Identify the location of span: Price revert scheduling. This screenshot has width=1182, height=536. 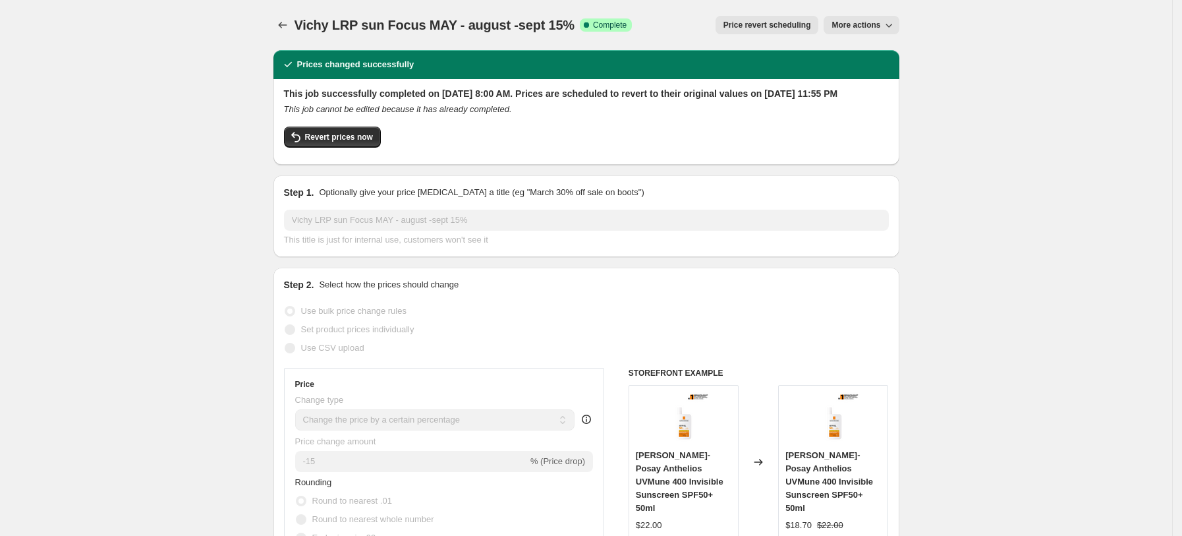
(767, 25).